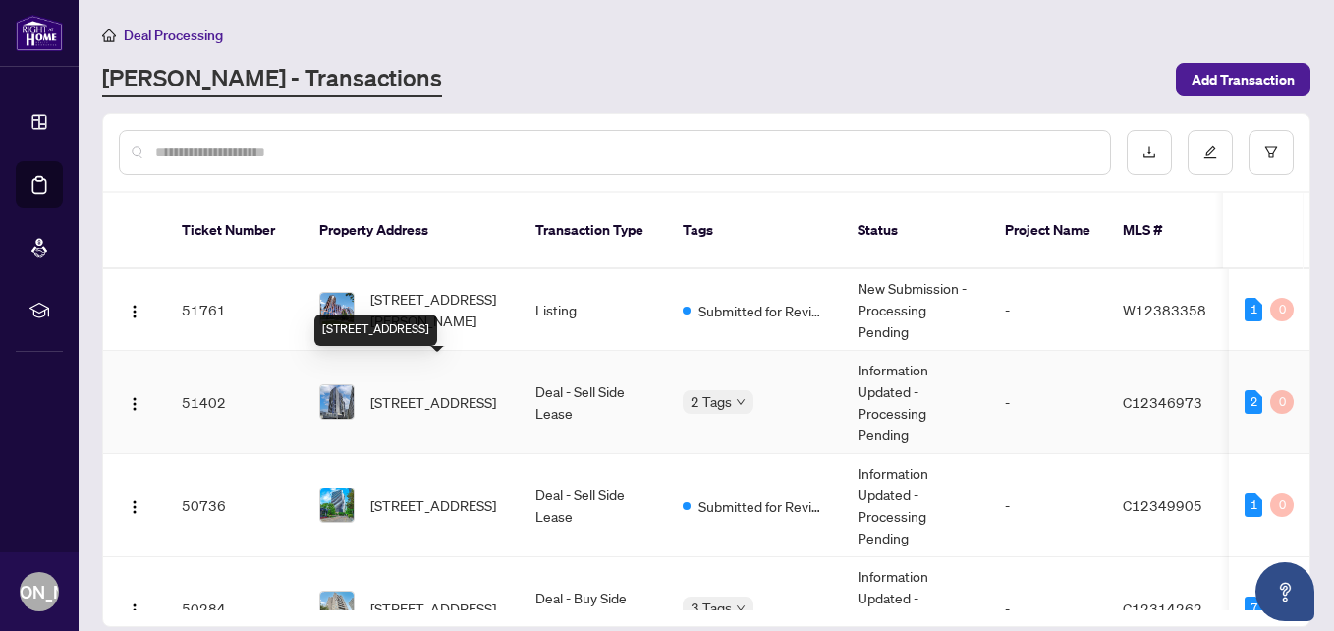 Image resolution: width=1334 pixels, height=631 pixels. Describe the element at coordinates (235, 402) in the screenshot. I see `td: 51402` at that location.